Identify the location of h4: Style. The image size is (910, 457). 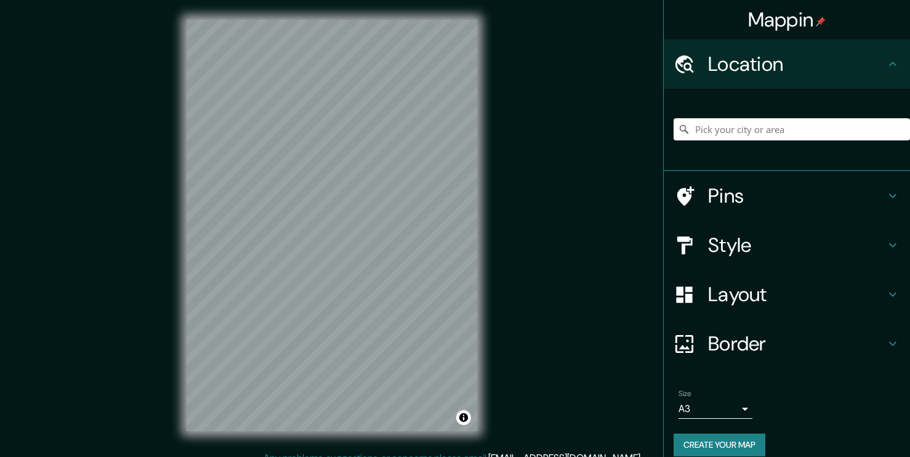
(797, 245).